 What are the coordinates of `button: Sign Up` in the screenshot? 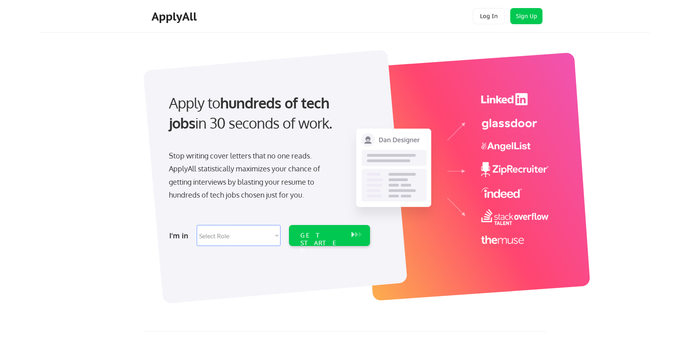 It's located at (526, 16).